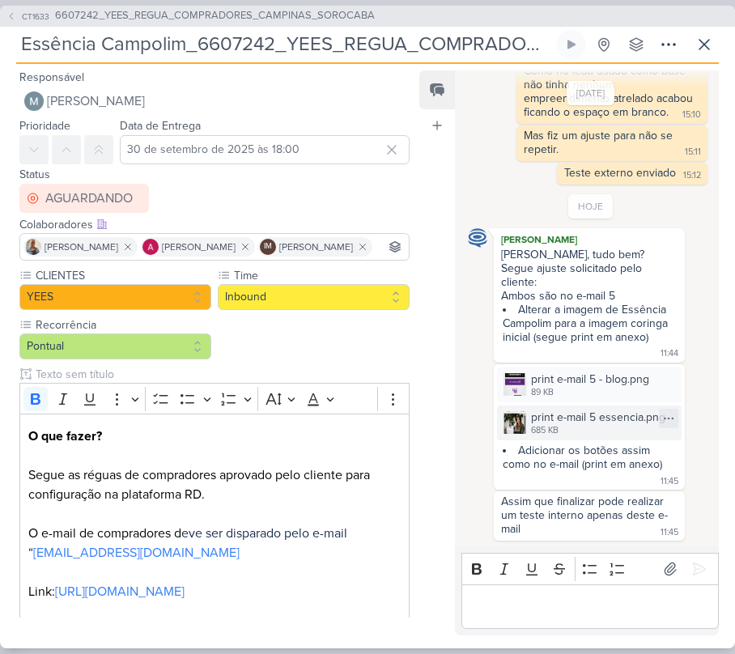 Image resolution: width=735 pixels, height=654 pixels. Describe the element at coordinates (572, 45) in the screenshot. I see `div: Ligar relógio` at that location.